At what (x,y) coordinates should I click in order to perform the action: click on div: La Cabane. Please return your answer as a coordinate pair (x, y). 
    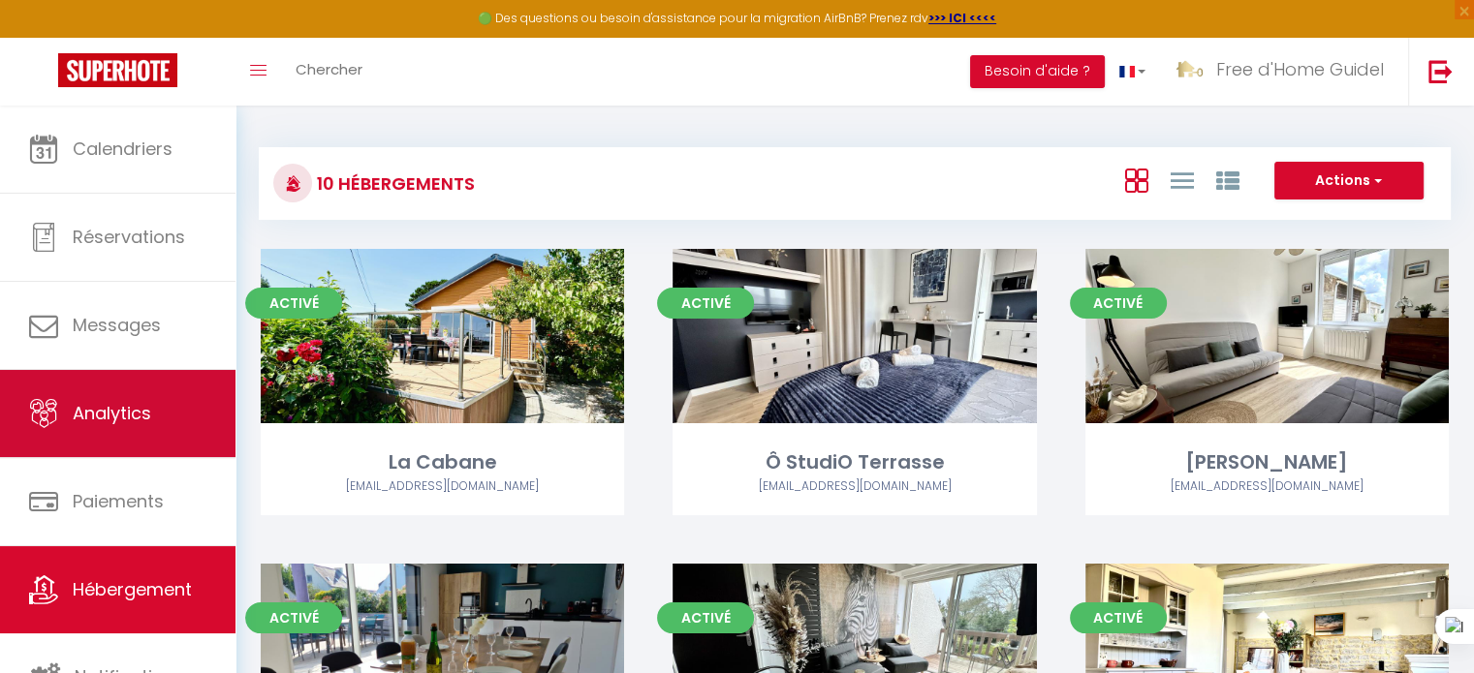
    Looking at the image, I should click on (442, 462).